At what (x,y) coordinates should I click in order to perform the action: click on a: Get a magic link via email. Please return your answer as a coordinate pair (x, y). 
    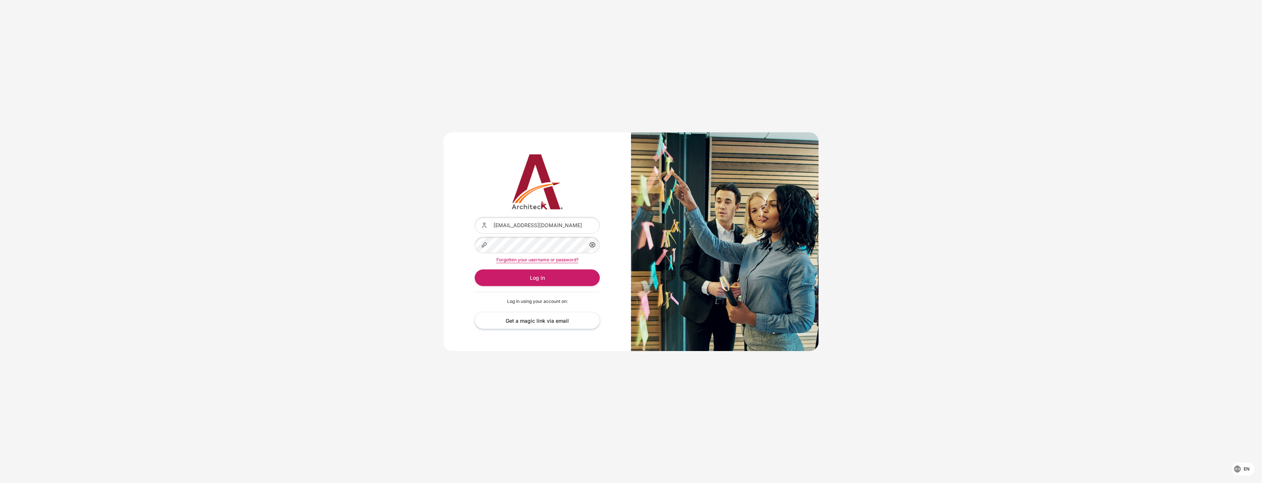
    Looking at the image, I should click on (537, 320).